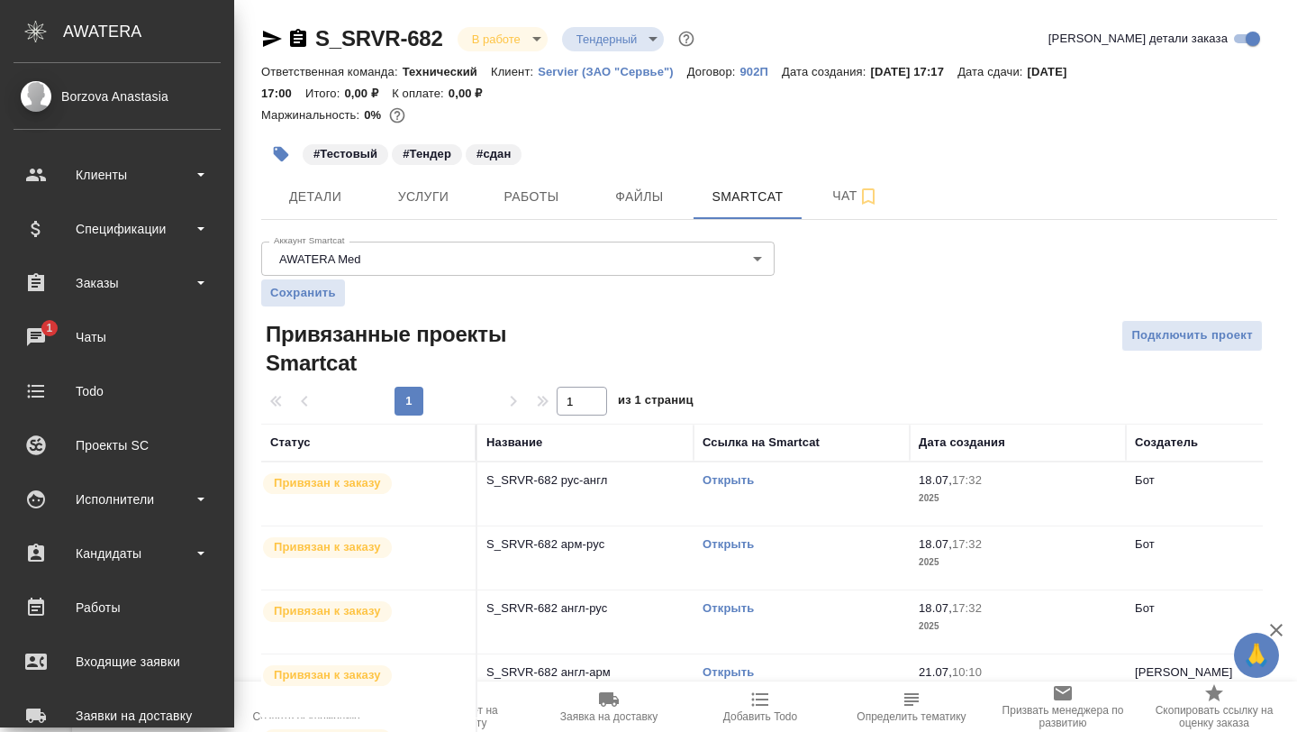 Image resolution: width=1297 pixels, height=732 pixels. What do you see at coordinates (1192, 335) in the screenshot?
I see `button: Подключить проект` at bounding box center [1192, 335].